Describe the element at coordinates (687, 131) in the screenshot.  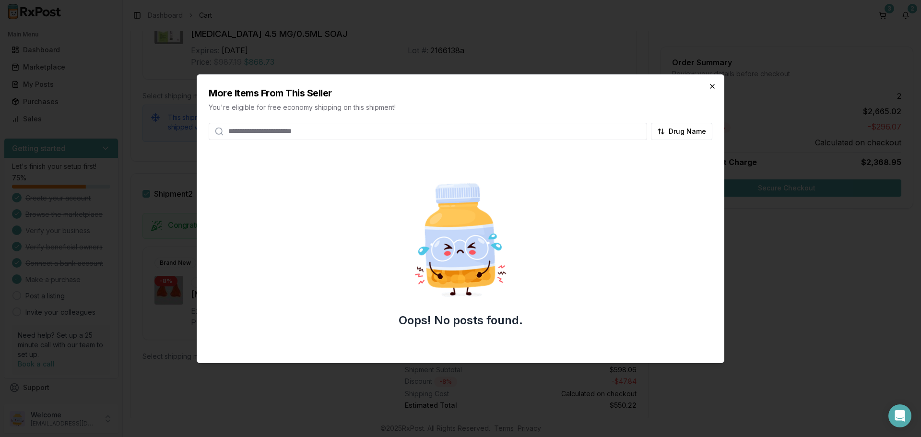
I see `span: Drug Name` at that location.